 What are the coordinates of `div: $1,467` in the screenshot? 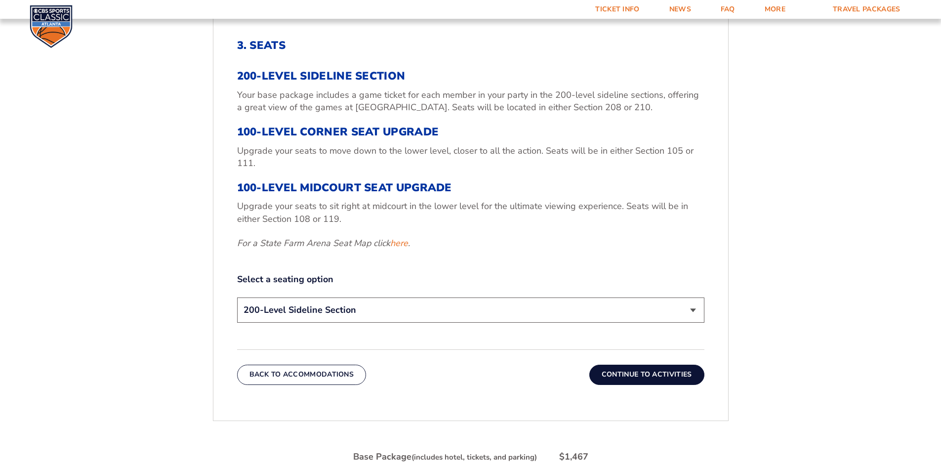 It's located at (574, 457).